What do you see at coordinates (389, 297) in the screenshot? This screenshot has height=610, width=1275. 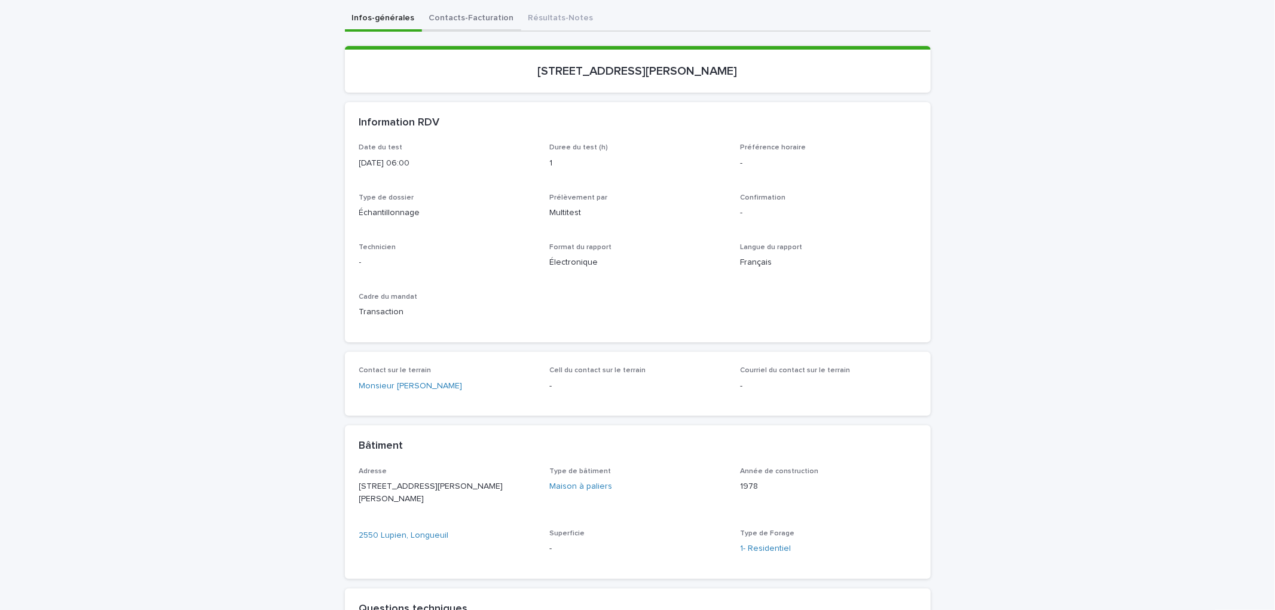 I see `span: Cadre du mandat` at bounding box center [389, 297].